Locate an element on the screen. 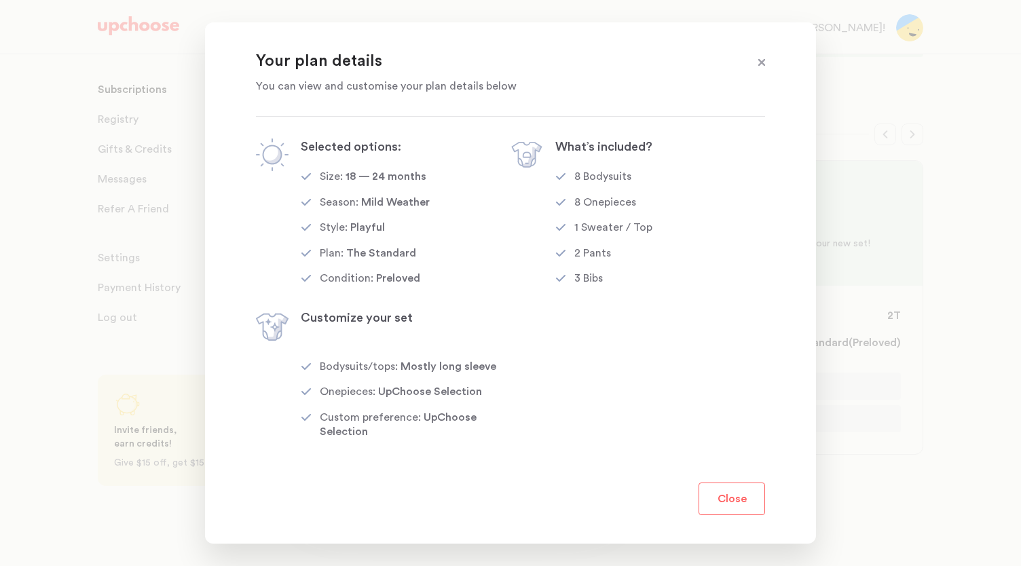 Image resolution: width=1021 pixels, height=566 pixels. p: Bodysuits/tops: is located at coordinates (359, 367).